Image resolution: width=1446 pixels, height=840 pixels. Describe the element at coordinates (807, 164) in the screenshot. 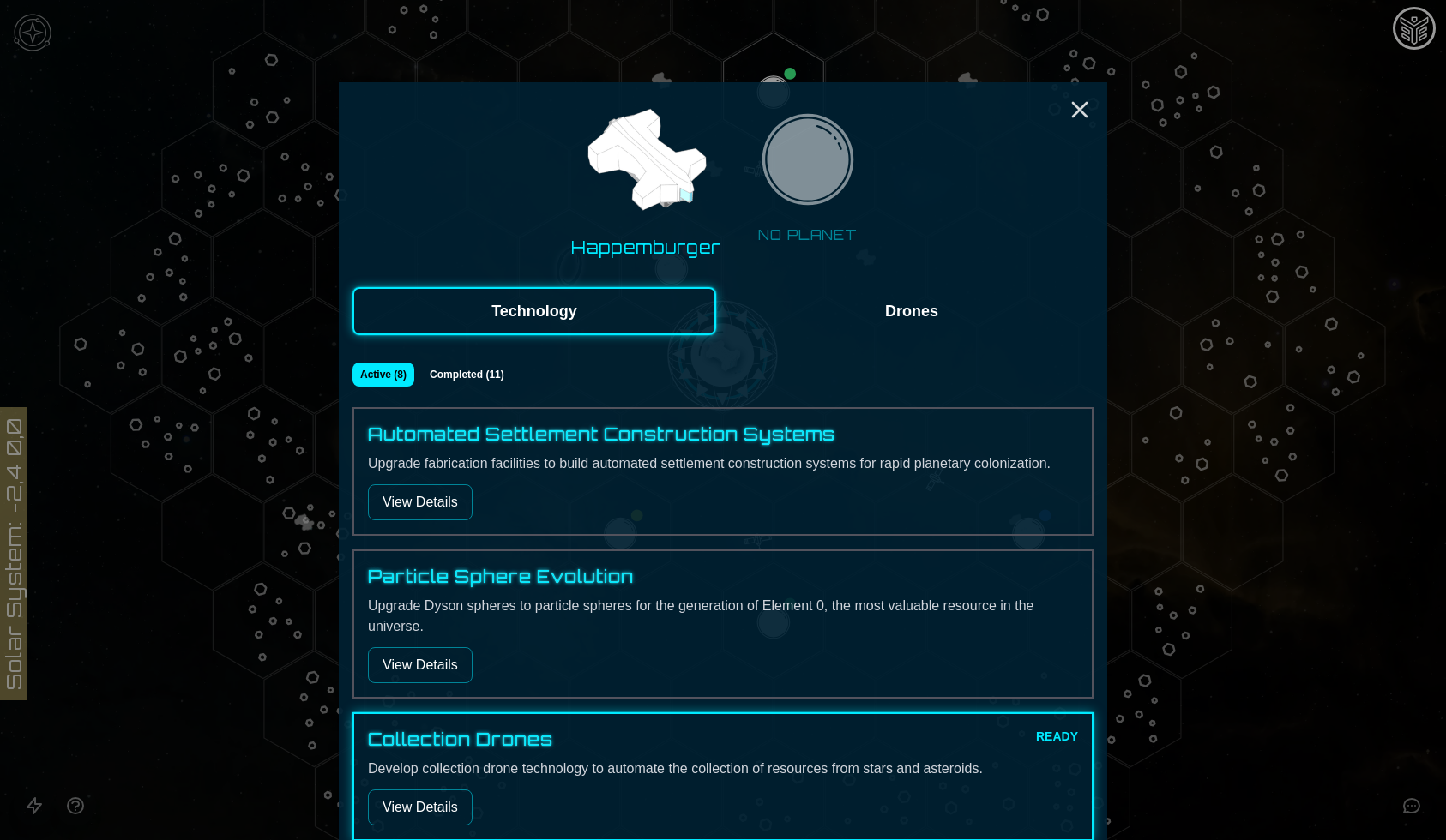

I see `img: Planet` at that location.